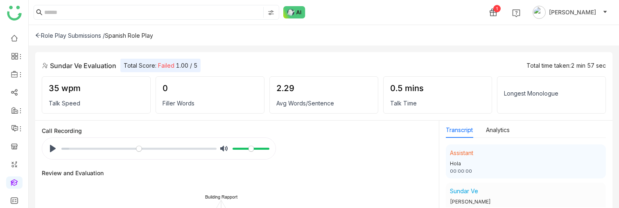  Describe the element at coordinates (79, 65) in the screenshot. I see `div: Sundar Ve Evaluation` at that location.